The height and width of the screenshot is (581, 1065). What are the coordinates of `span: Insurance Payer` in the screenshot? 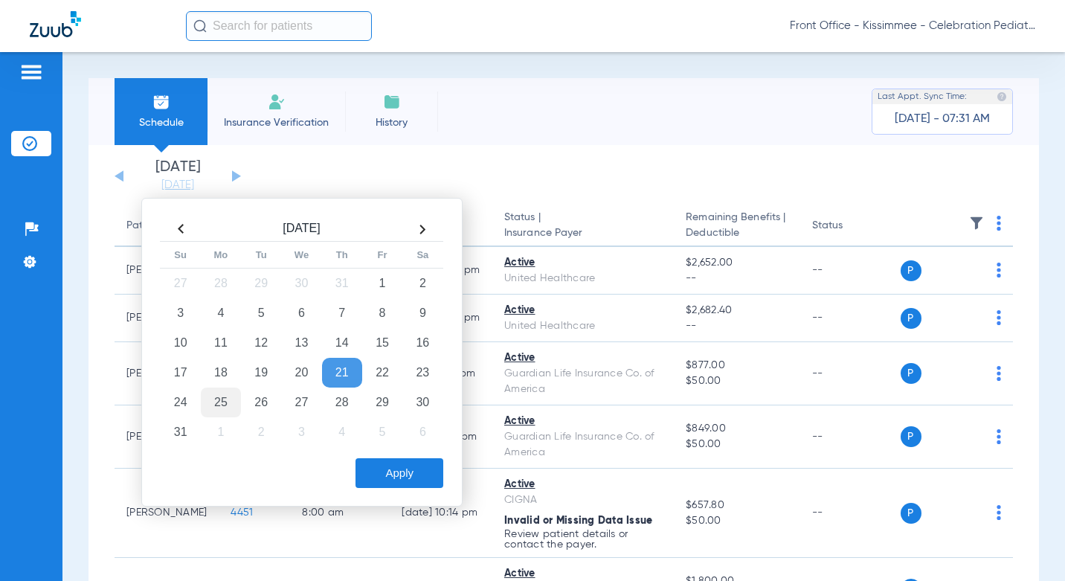 It's located at (583, 233).